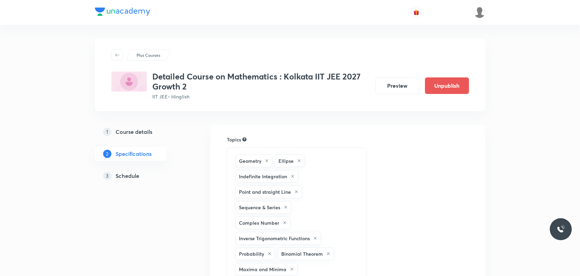 The height and width of the screenshot is (276, 580). I want to click on h5: Course details, so click(134, 132).